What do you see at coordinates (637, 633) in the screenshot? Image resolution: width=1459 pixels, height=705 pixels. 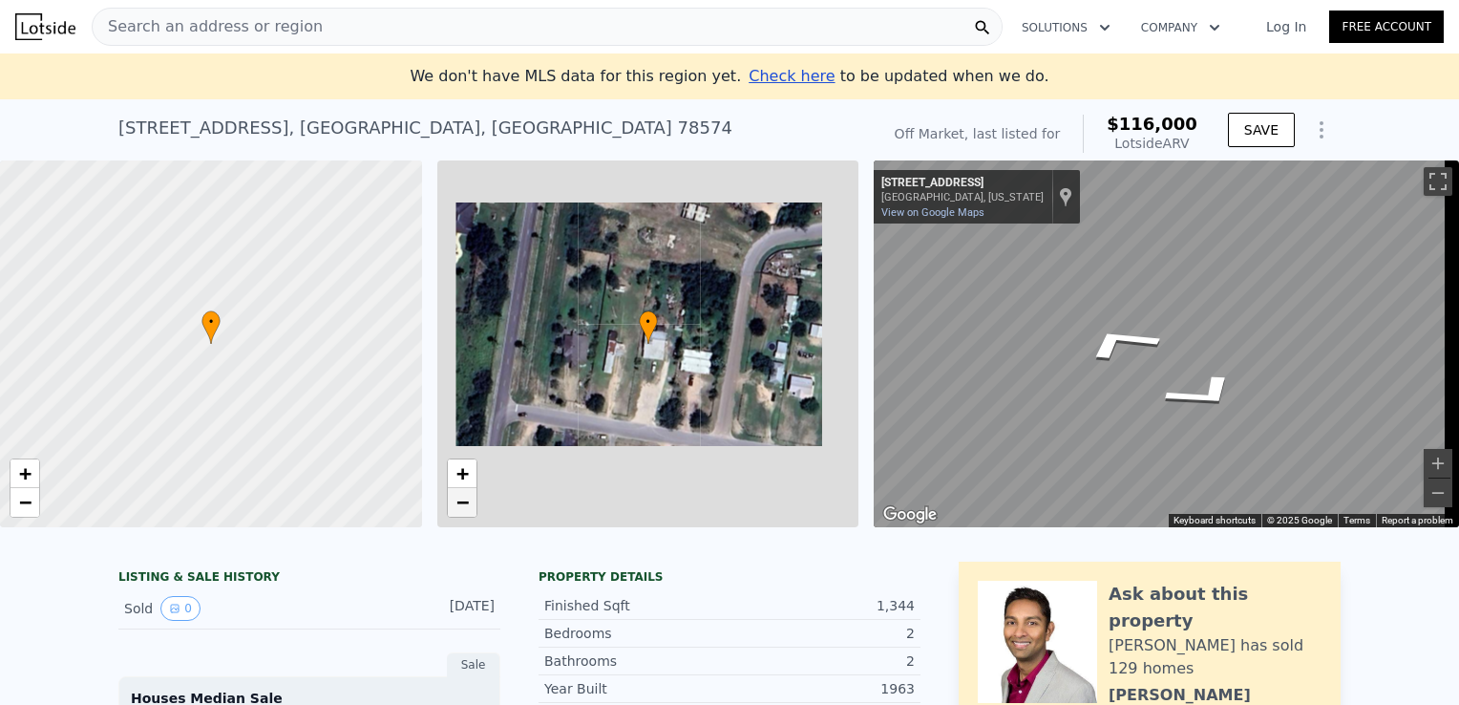 I see `div: Bedrooms` at bounding box center [637, 633].